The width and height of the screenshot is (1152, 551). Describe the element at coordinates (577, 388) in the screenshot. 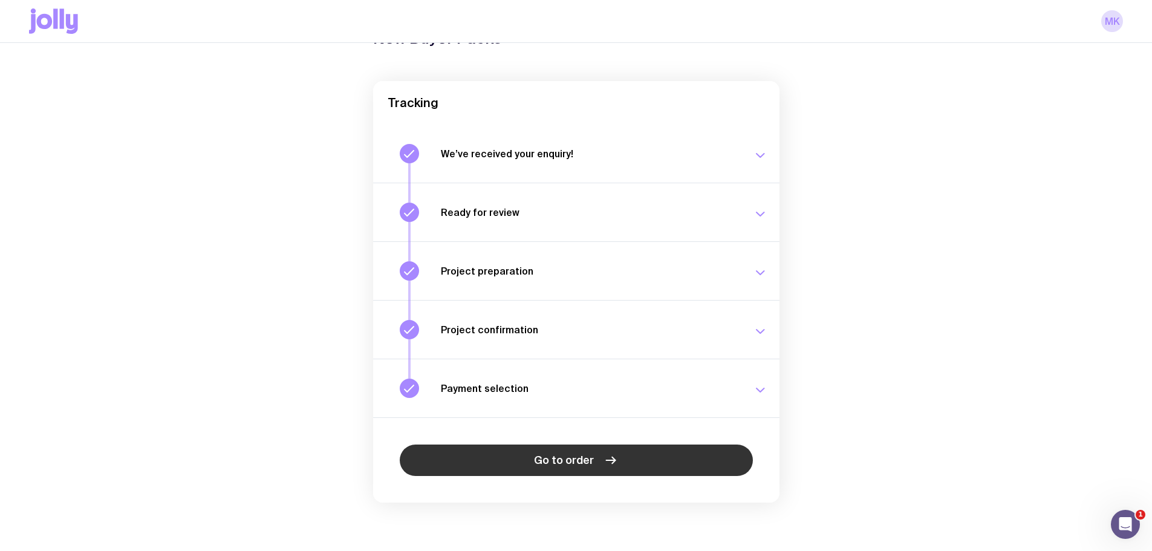

I see `button: Payment selection` at that location.